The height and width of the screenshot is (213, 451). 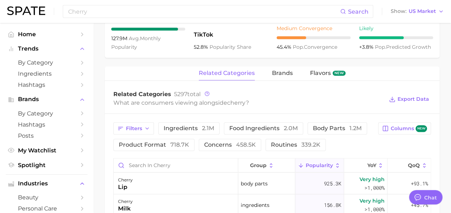 What do you see at coordinates (230, 47) in the screenshot?
I see `span: popularity share` at bounding box center [230, 47].